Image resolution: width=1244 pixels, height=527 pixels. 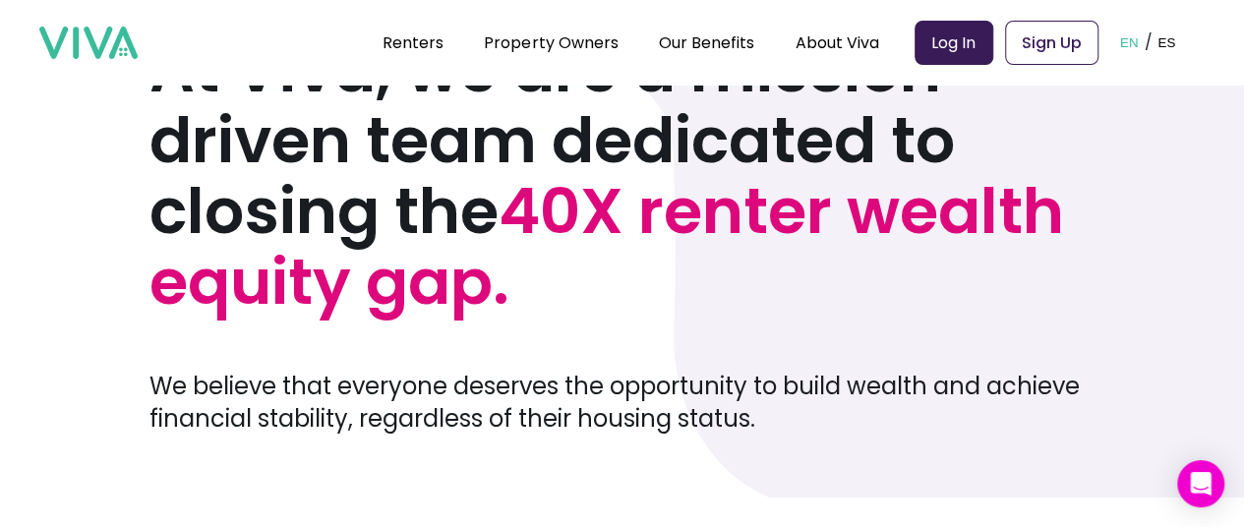 What do you see at coordinates (637, 176) in the screenshot?
I see `h1: At Viva, we are a mission-driven team dedicated to closing the` at bounding box center [637, 176].